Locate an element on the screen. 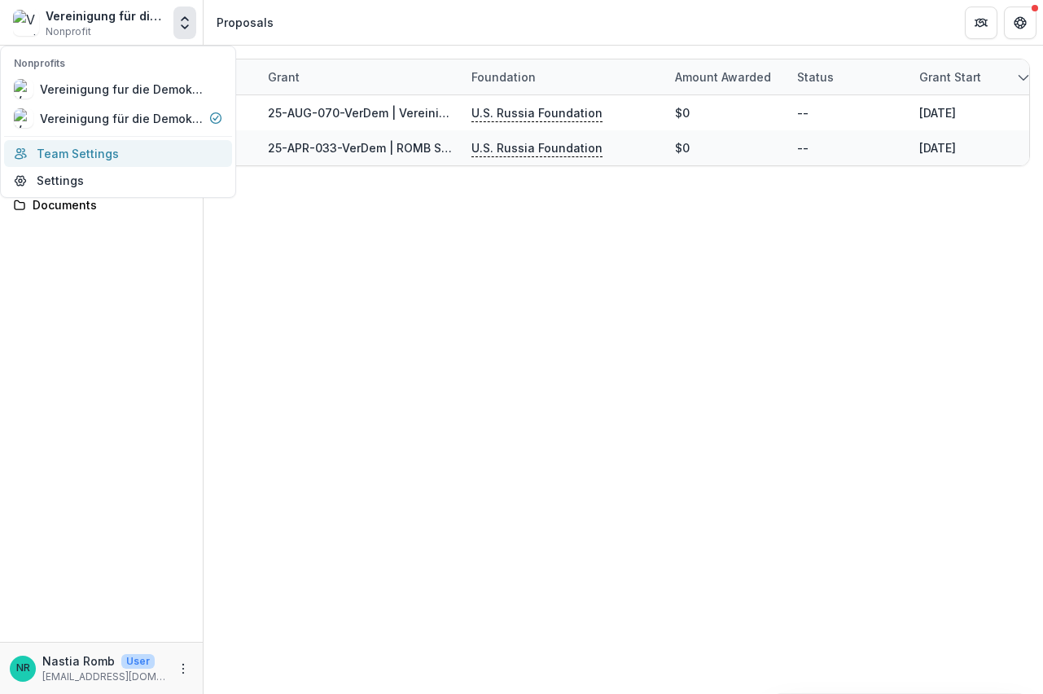 The width and height of the screenshot is (1043, 694). a: Documents is located at coordinates (101, 204).